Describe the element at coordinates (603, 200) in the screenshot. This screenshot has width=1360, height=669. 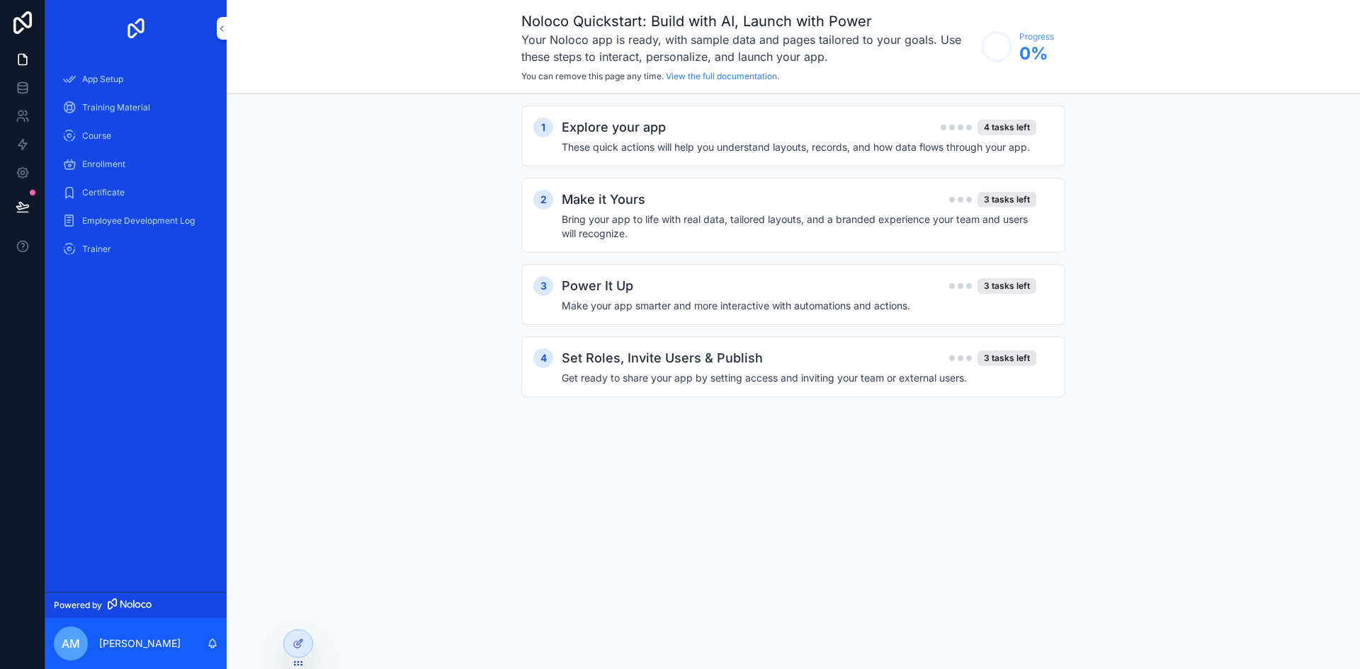
I see `h2: Make it Yours` at that location.